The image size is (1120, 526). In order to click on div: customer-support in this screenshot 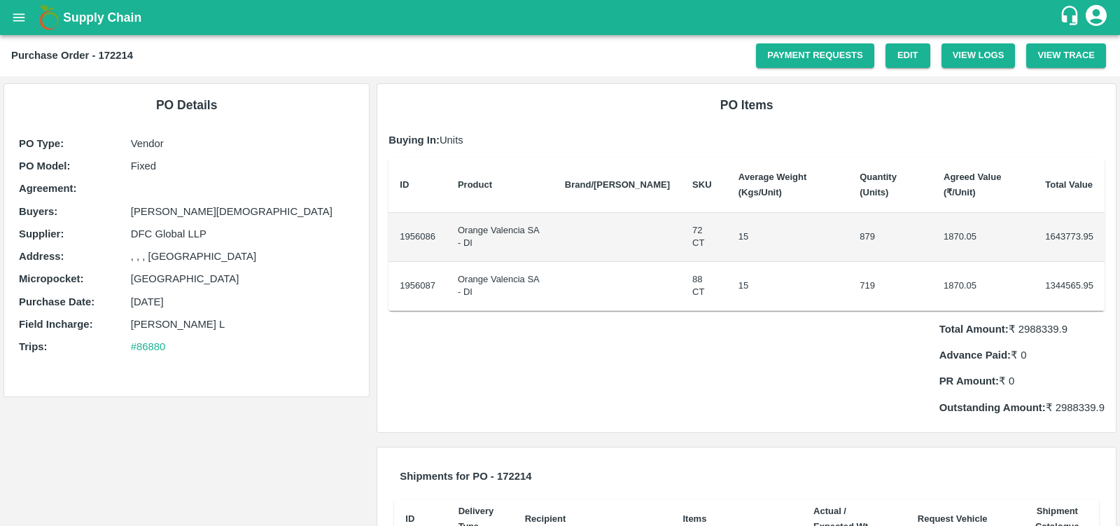, I will do `click(1071, 18)`.